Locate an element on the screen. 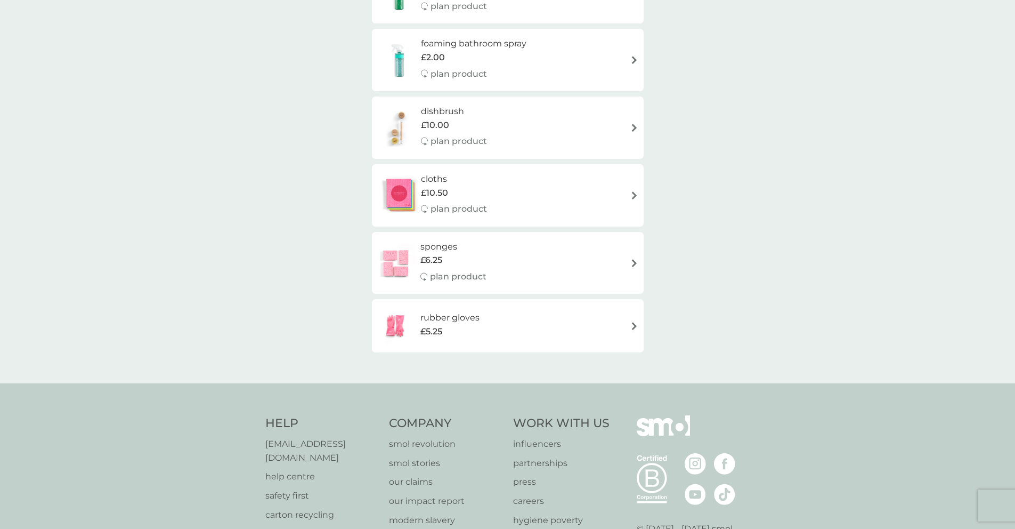 The height and width of the screenshot is (529, 1015). p: careers is located at coordinates (561, 501).